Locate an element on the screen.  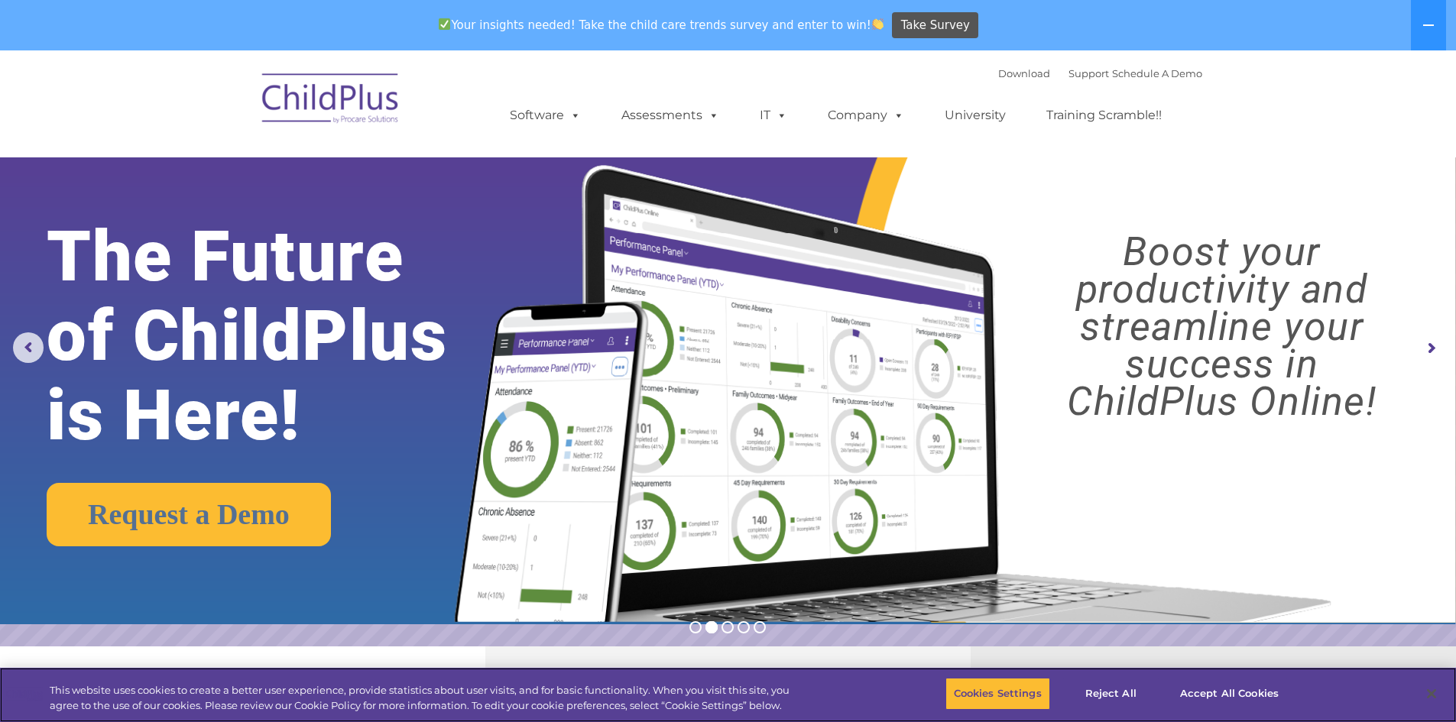
span: Last name is located at coordinates (235, 106).